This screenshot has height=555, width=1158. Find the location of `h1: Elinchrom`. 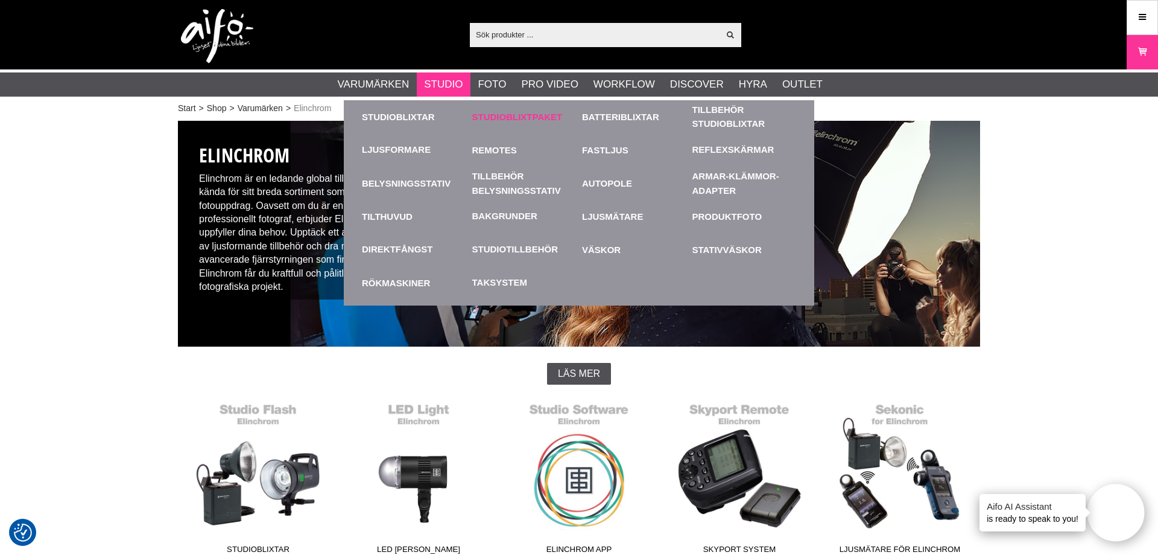

h1: Elinchrom is located at coordinates (331, 155).